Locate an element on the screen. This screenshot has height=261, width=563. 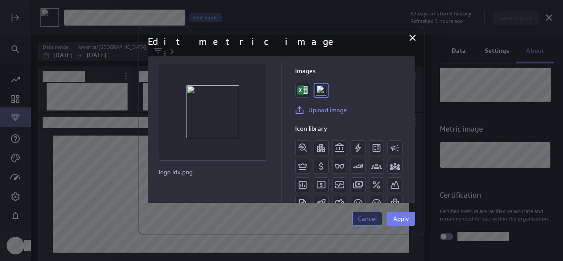
p: logo ldx.png is located at coordinates (176, 172).